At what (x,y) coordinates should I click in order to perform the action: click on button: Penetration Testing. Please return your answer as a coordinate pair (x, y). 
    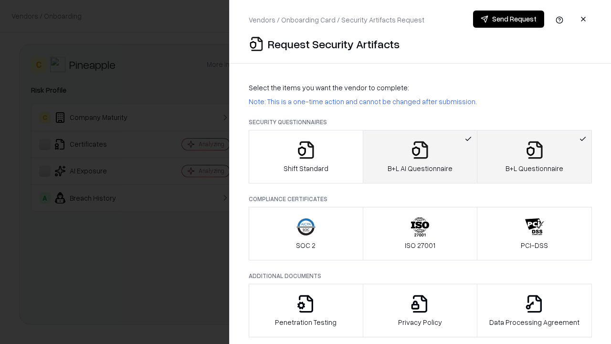
    Looking at the image, I should click on (306, 310).